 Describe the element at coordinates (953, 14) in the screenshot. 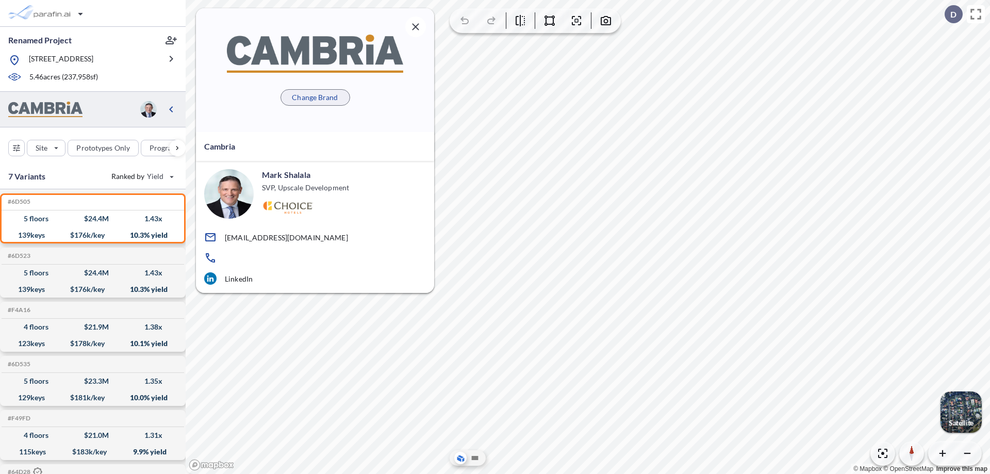

I see `p: D` at that location.